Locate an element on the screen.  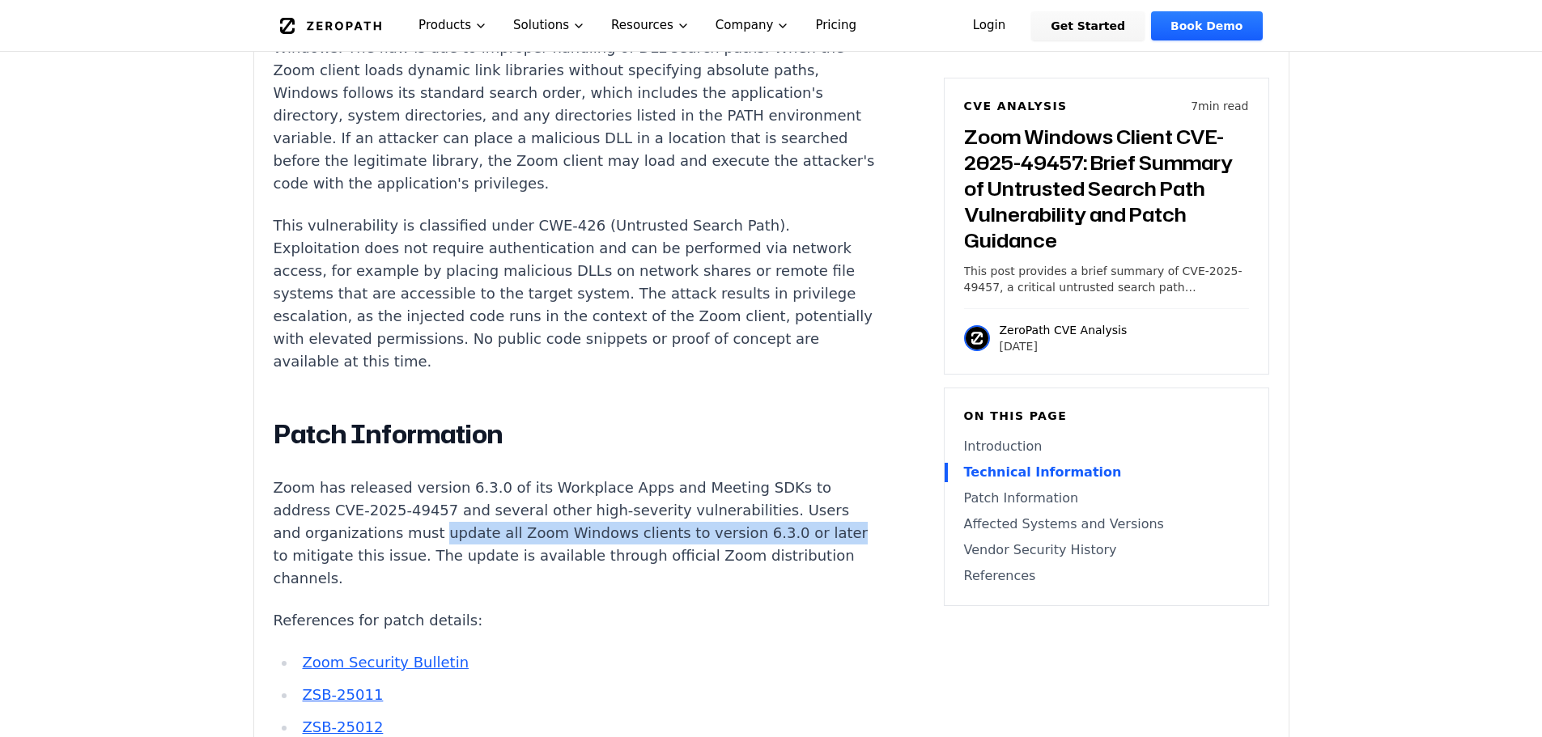
a: Technical Information is located at coordinates (1106, 473).